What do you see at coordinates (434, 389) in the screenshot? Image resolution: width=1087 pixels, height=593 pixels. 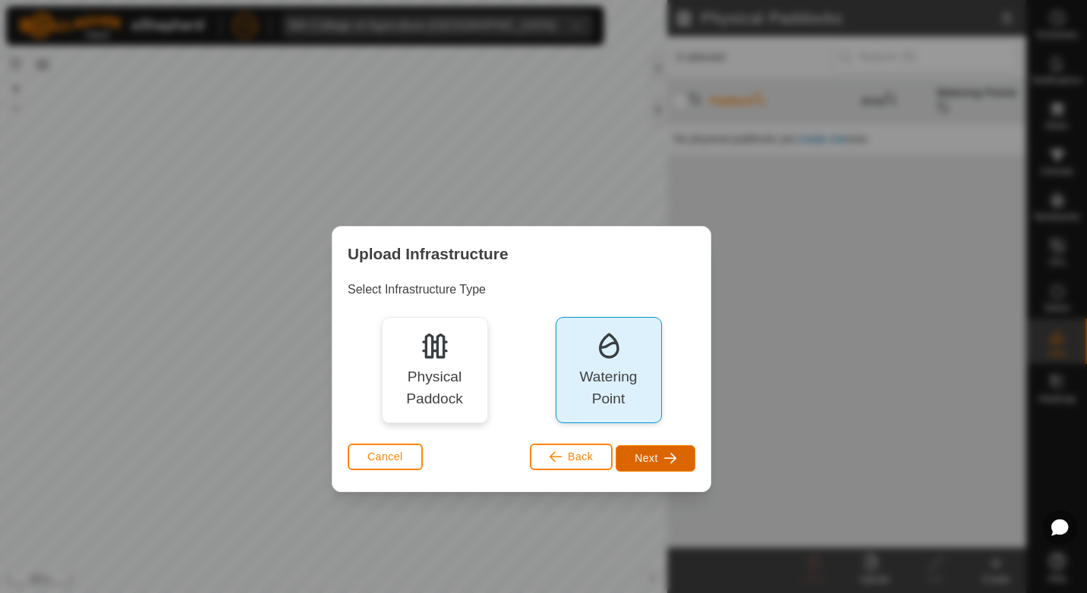 I see `div: Physical Paddock` at bounding box center [434, 389].